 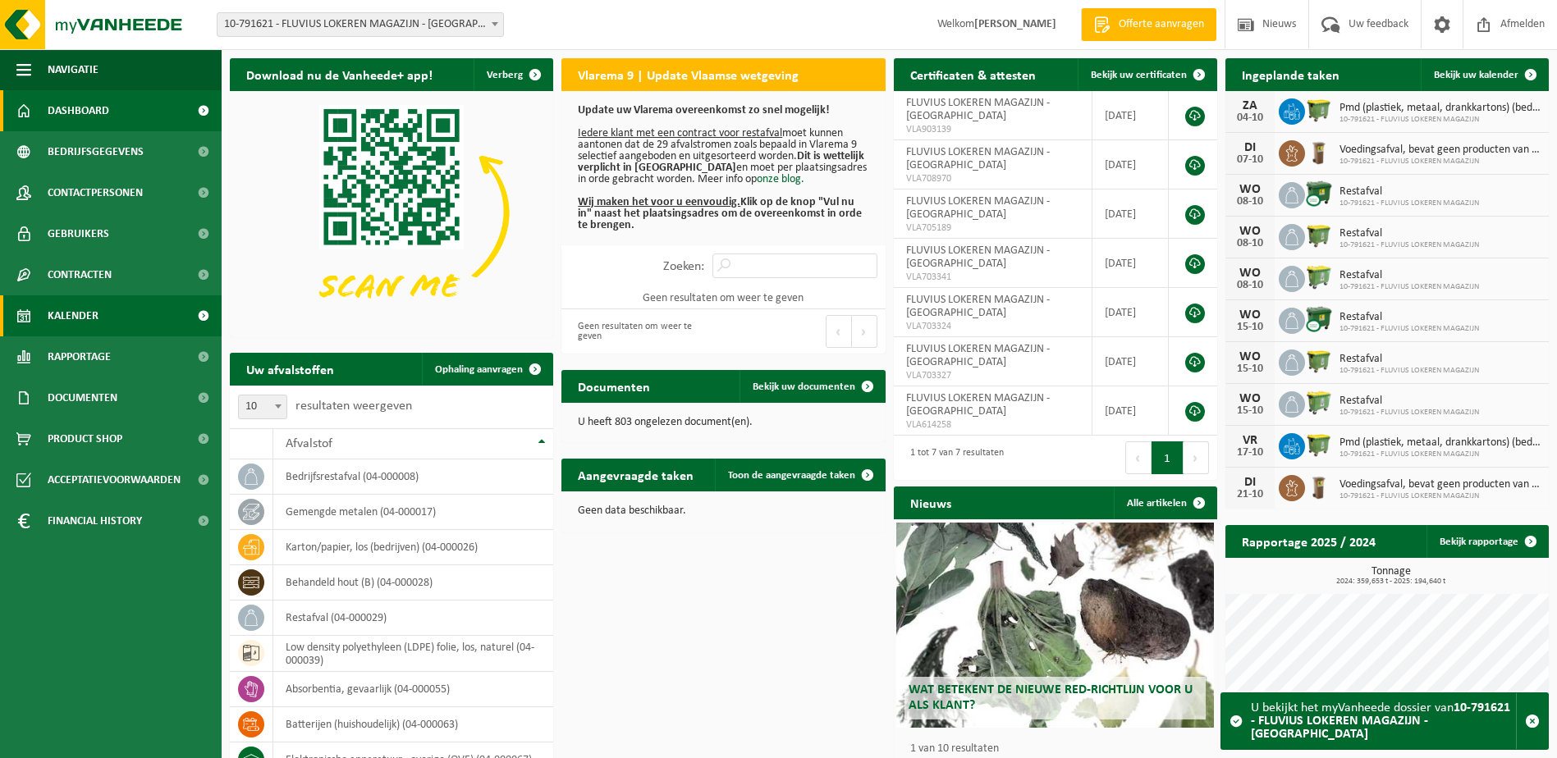 I want to click on a: onze blog., so click(x=781, y=179).